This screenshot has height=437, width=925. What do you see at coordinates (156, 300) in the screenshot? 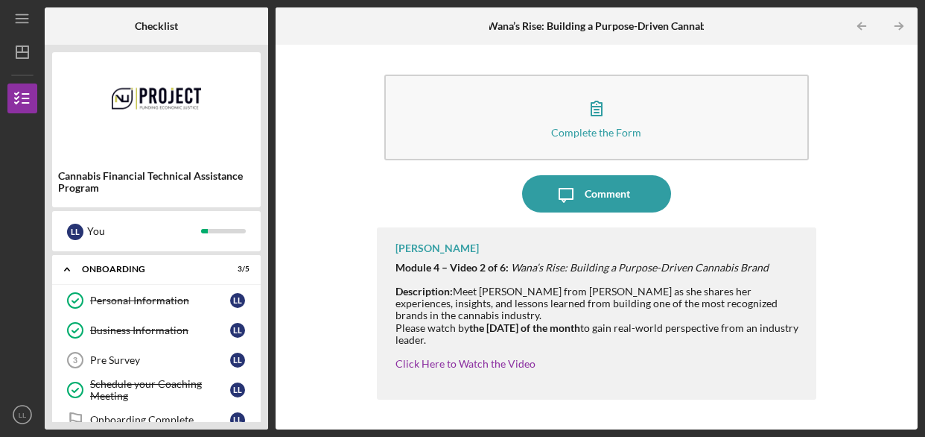
I see `a: Personal InformationLL` at bounding box center [156, 300].